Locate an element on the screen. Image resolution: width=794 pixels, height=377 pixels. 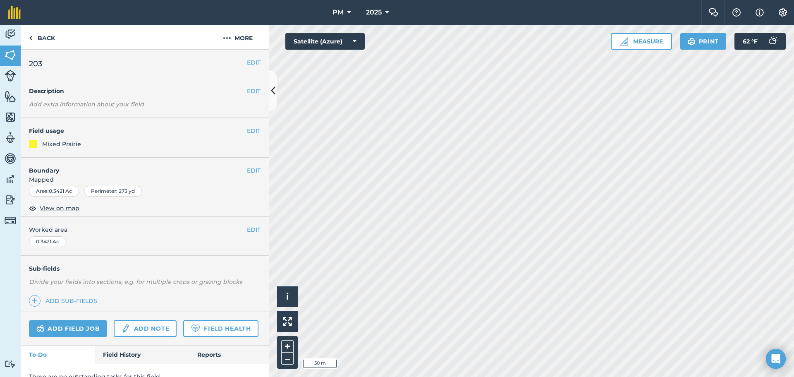
img: svg+xml;base64,PHN2ZyB4bWxucz0iaHR0cDovL3d3dy53My5vcmcvMjAwMC9zdmciIHdpZHRoPSI5IiBoZWlnaHQ9IjI0Ii... is located at coordinates (31, 38).